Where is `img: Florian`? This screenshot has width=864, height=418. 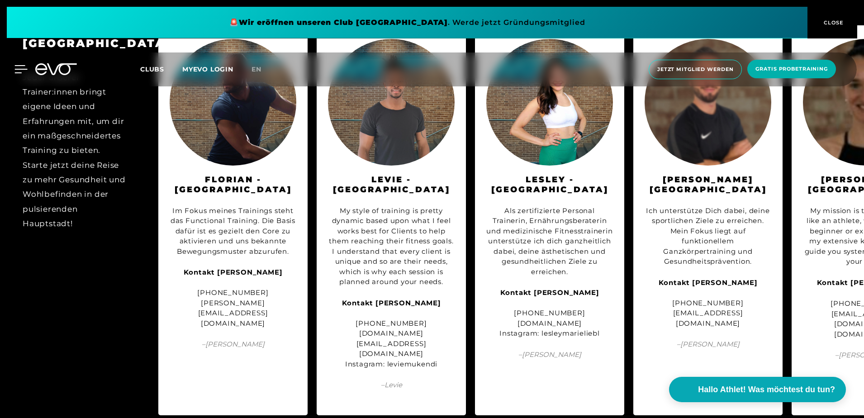
img: Florian is located at coordinates (233, 102).